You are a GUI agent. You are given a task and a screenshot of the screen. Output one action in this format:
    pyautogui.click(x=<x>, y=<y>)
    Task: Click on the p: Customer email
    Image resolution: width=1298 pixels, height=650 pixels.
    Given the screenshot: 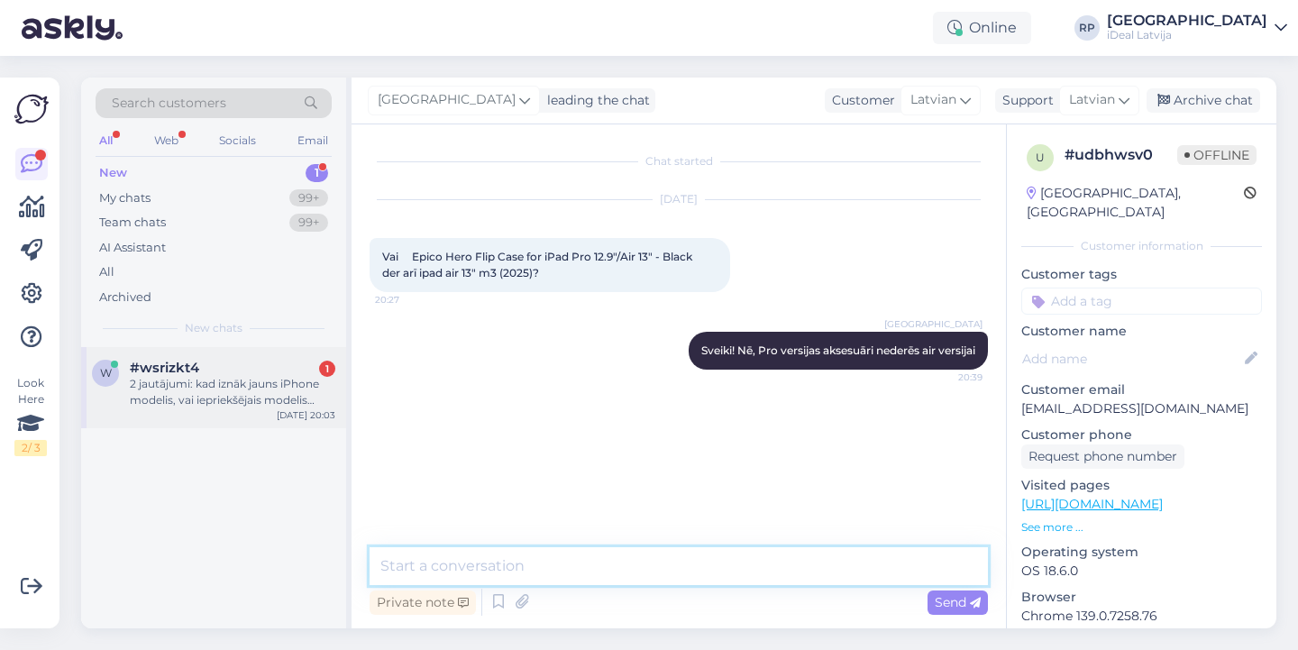 What is the action you would take?
    pyautogui.click(x=1141, y=389)
    